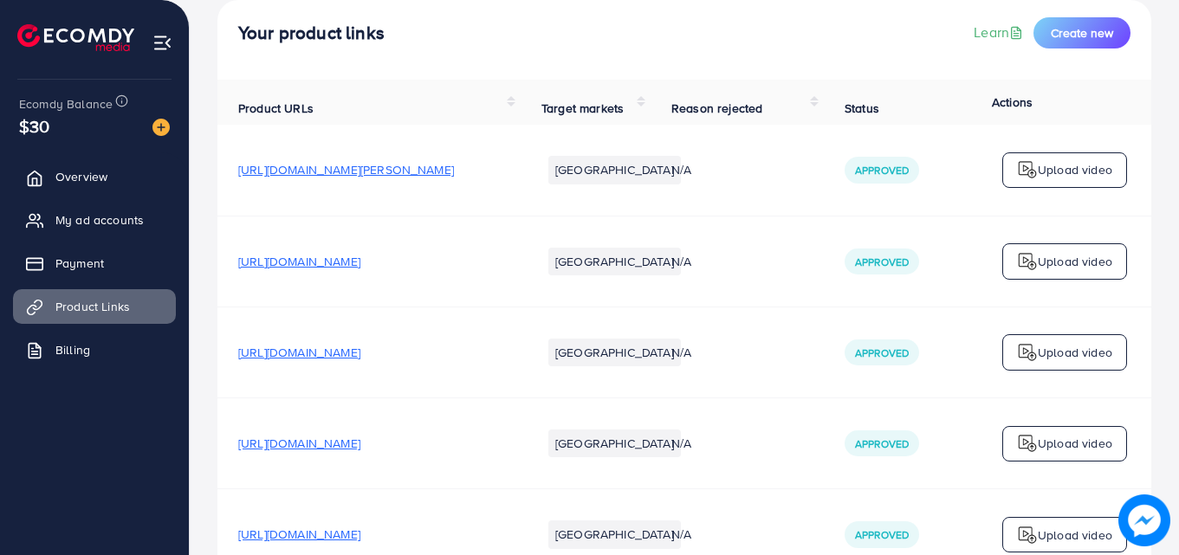 This screenshot has height=555, width=1179. What do you see at coordinates (716, 108) in the screenshot?
I see `span: Reason rejected` at bounding box center [716, 108].